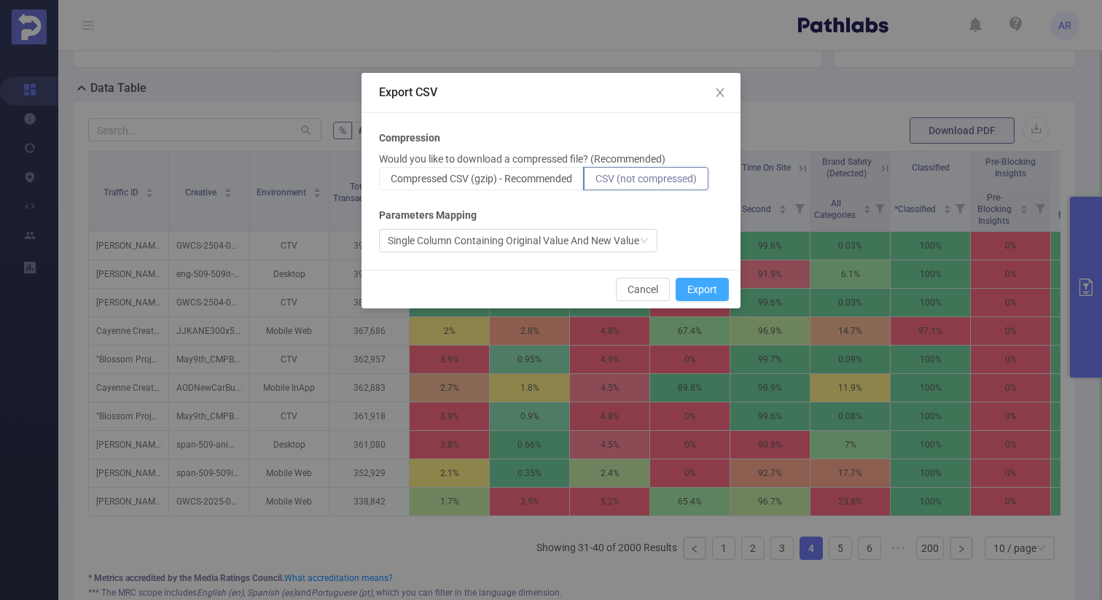 Image resolution: width=1102 pixels, height=600 pixels. I want to click on b: Parameters Mapping, so click(428, 215).